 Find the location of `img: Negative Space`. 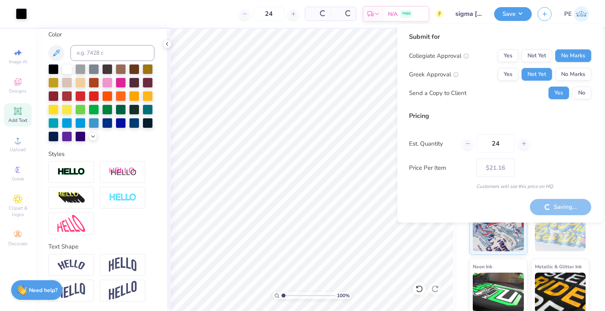

img: Negative Space is located at coordinates (123, 198).